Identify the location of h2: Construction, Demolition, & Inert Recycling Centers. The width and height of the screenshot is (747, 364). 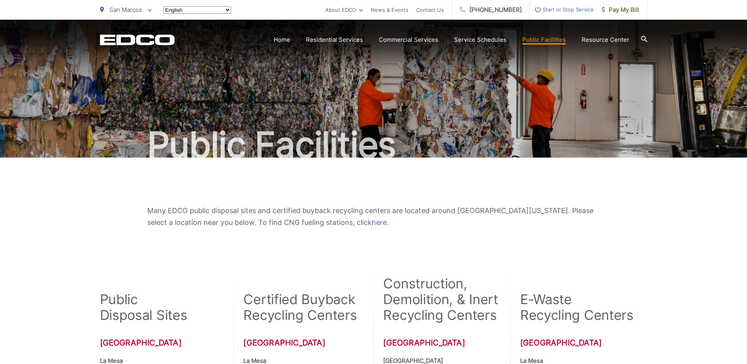
(442, 299).